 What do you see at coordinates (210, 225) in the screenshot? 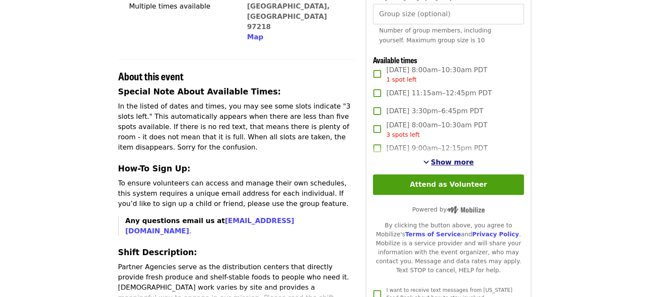
I see `strong: Any questions email us at` at bounding box center [210, 225].